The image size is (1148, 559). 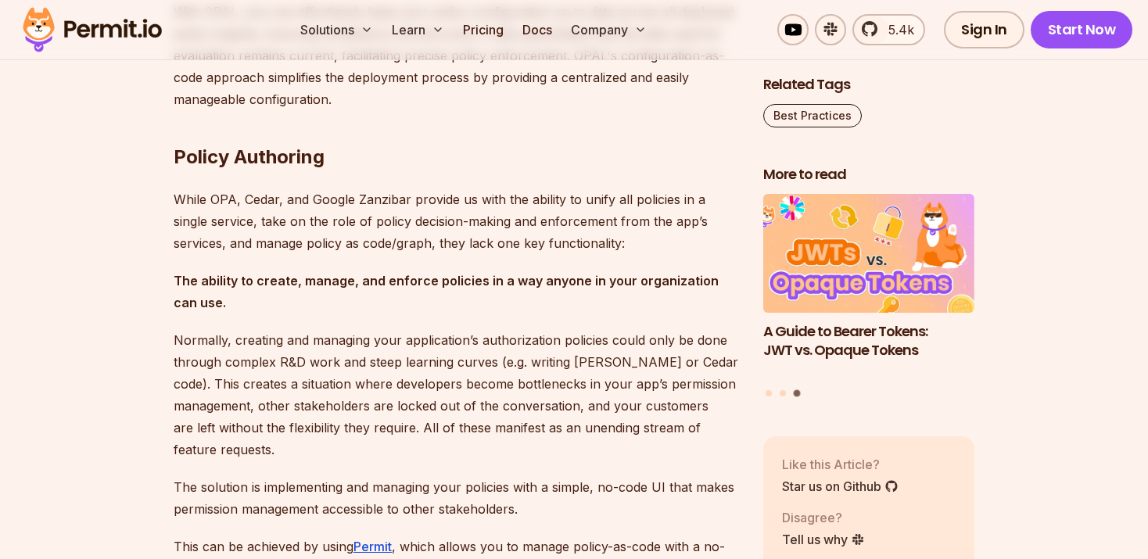 I want to click on a: Permit, so click(x=372, y=547).